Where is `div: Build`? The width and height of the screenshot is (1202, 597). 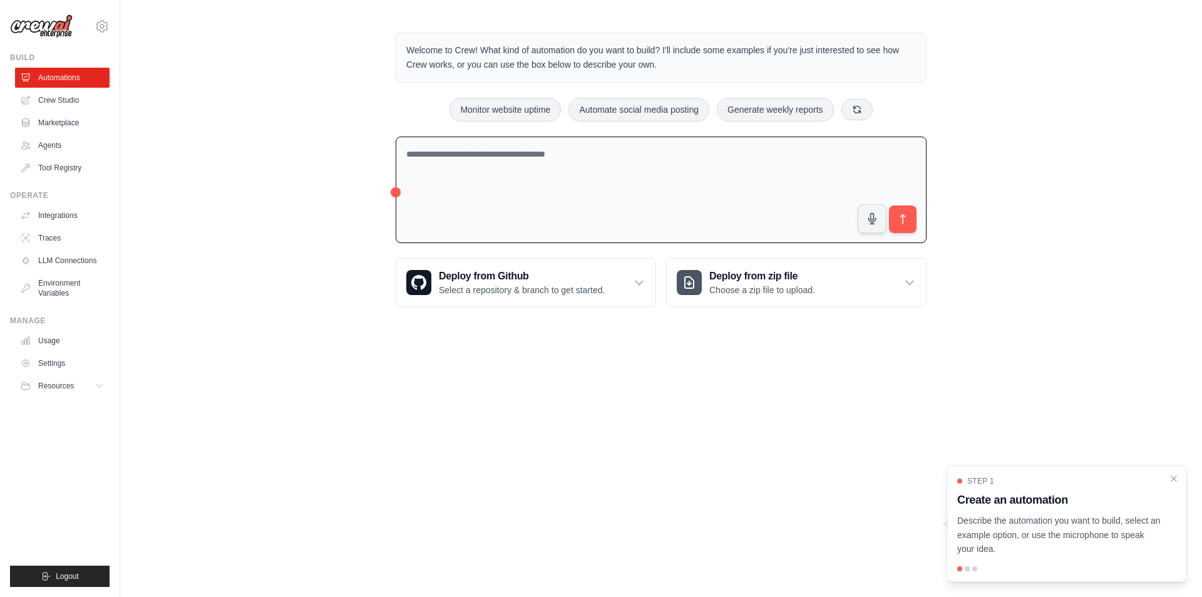 div: Build is located at coordinates (59, 58).